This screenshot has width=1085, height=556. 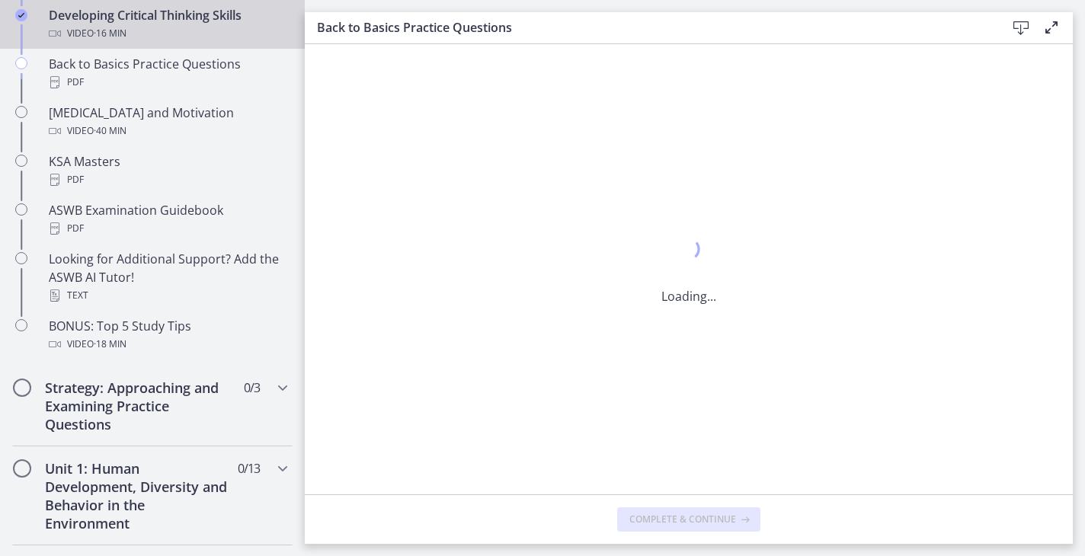 I want to click on p: Loading..., so click(x=689, y=296).